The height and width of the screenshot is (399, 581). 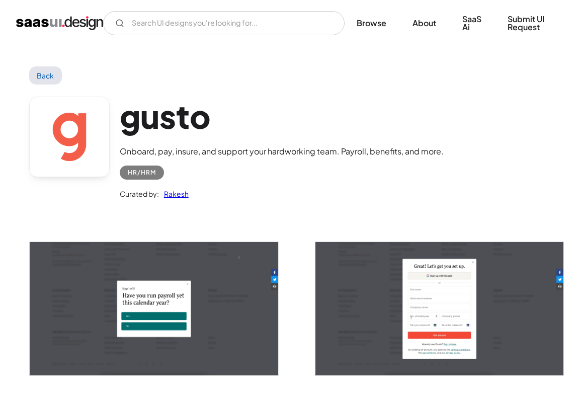 I want to click on a: Rakesh, so click(x=174, y=194).